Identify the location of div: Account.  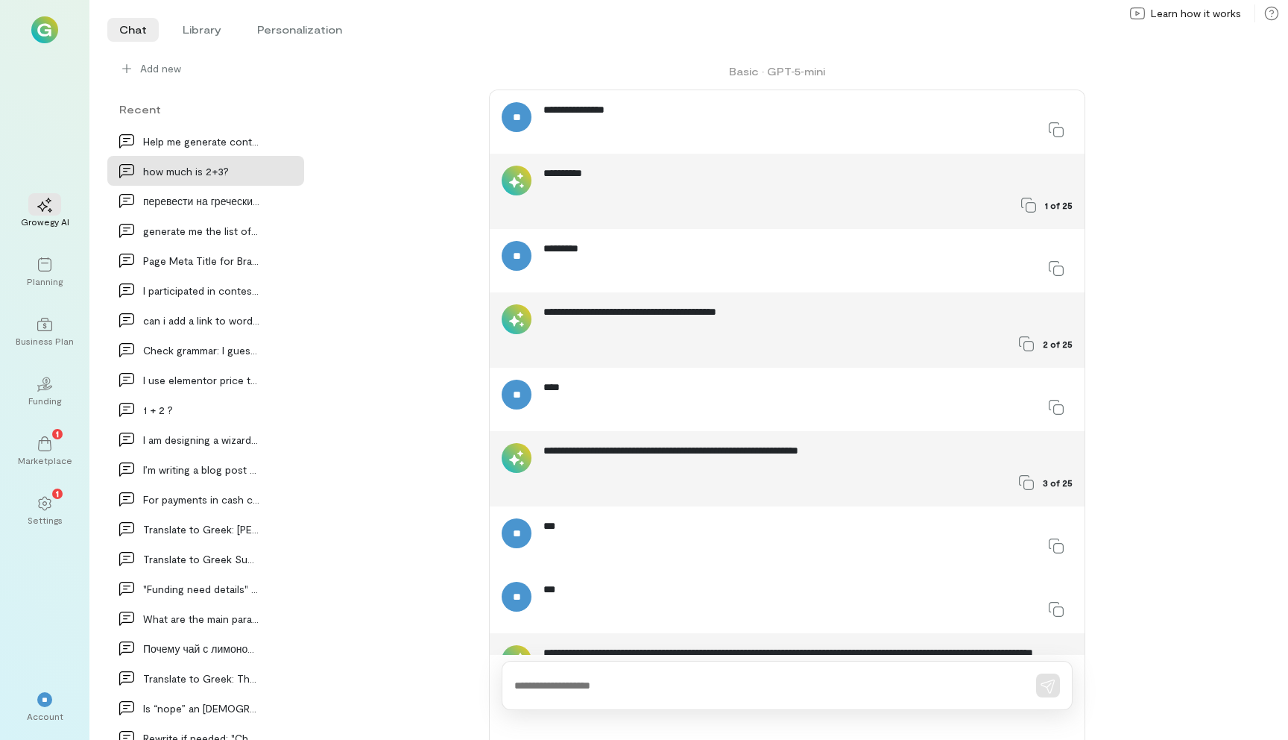
(45, 716).